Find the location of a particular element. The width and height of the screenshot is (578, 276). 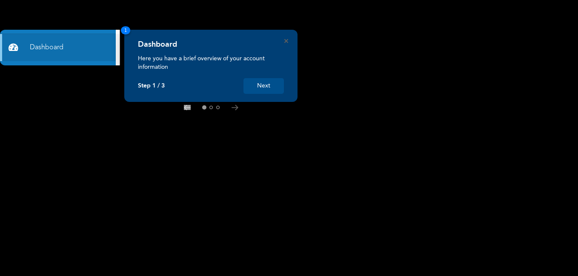

span: 1 is located at coordinates (125, 30).